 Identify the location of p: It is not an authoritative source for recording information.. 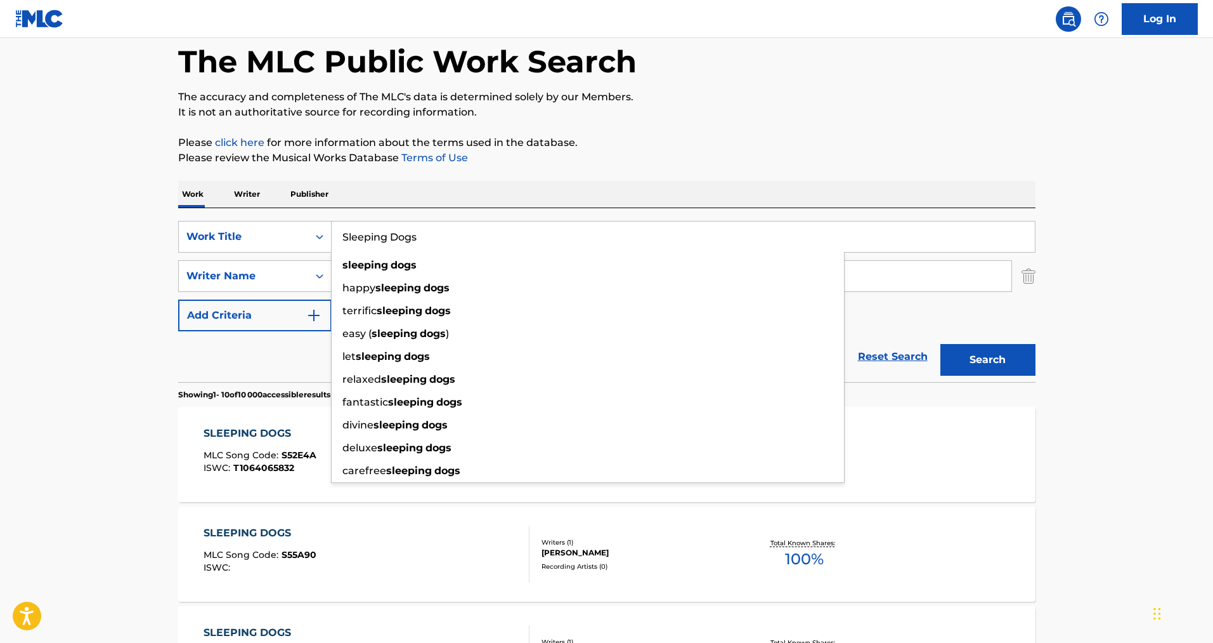
(607, 112).